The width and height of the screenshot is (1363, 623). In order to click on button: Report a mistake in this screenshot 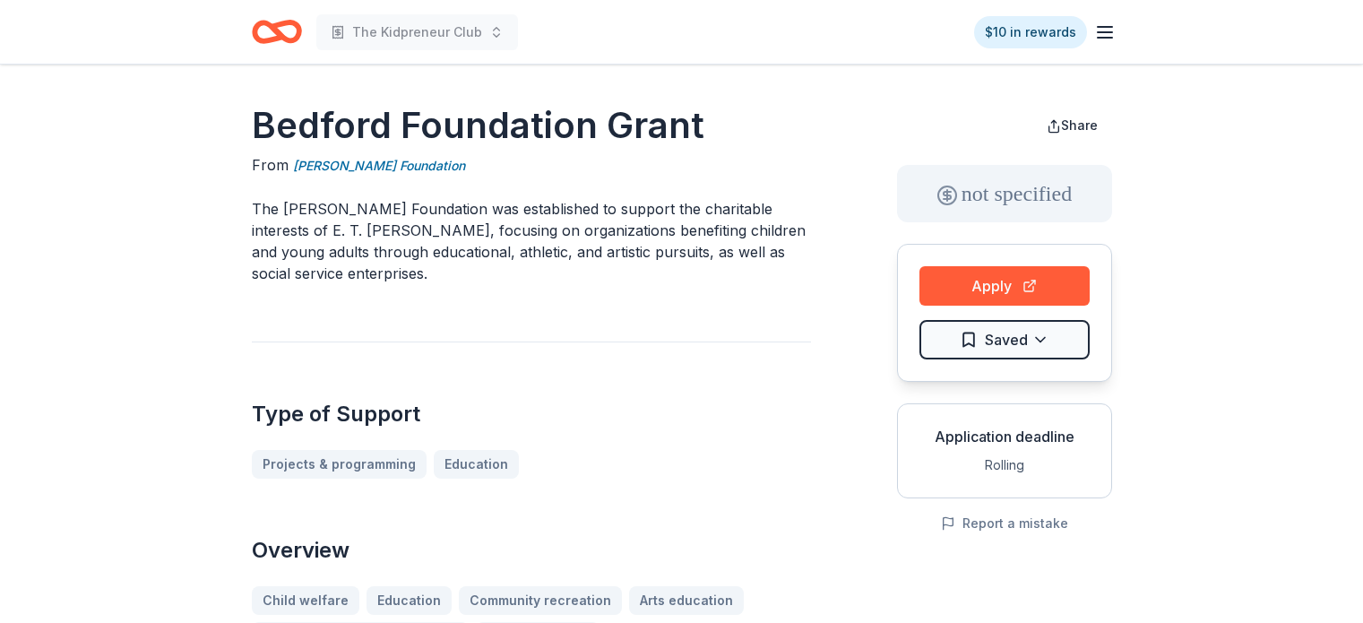, I will do `click(1005, 523)`.